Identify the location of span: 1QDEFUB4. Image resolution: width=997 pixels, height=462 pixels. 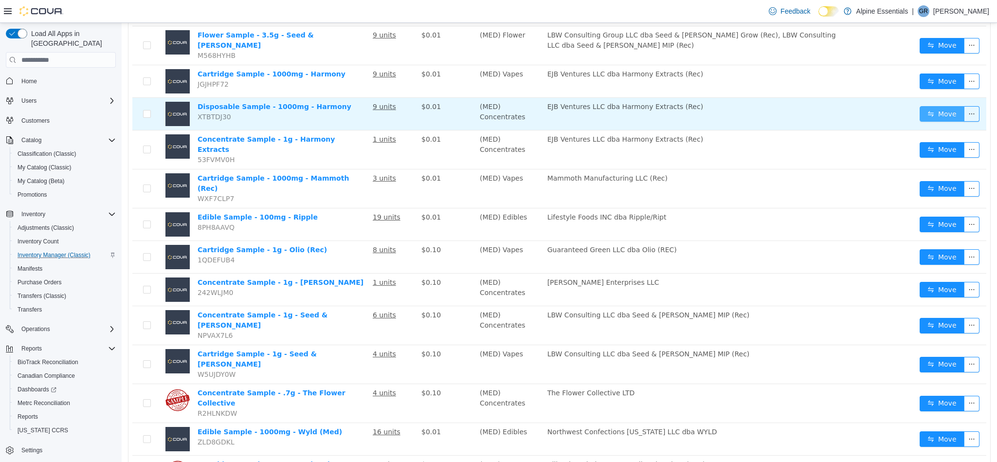
(94, 237).